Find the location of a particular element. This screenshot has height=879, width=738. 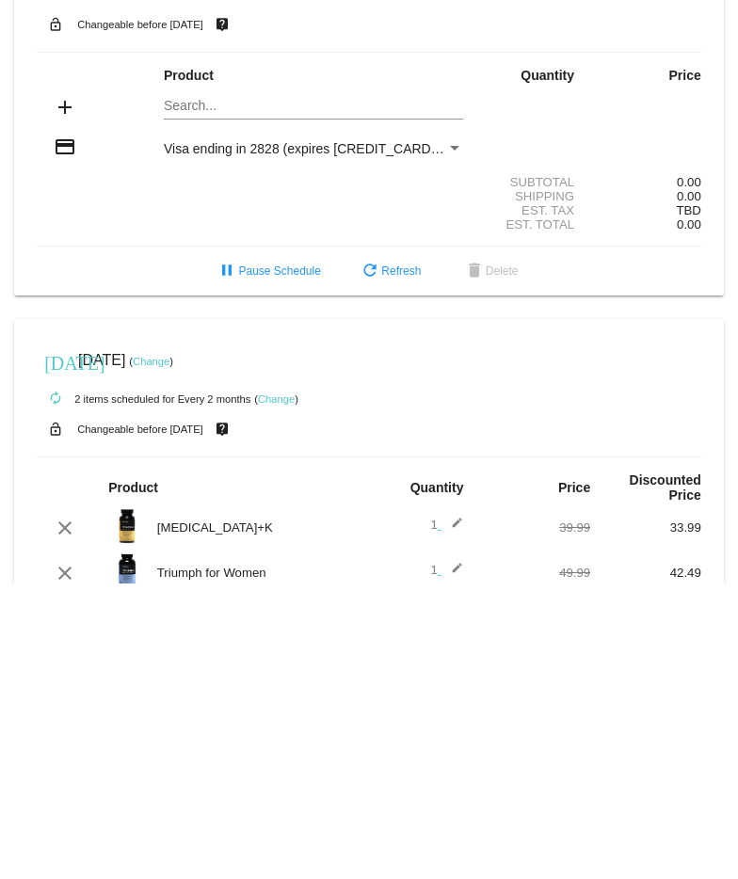

a: Change is located at coordinates (151, 361).